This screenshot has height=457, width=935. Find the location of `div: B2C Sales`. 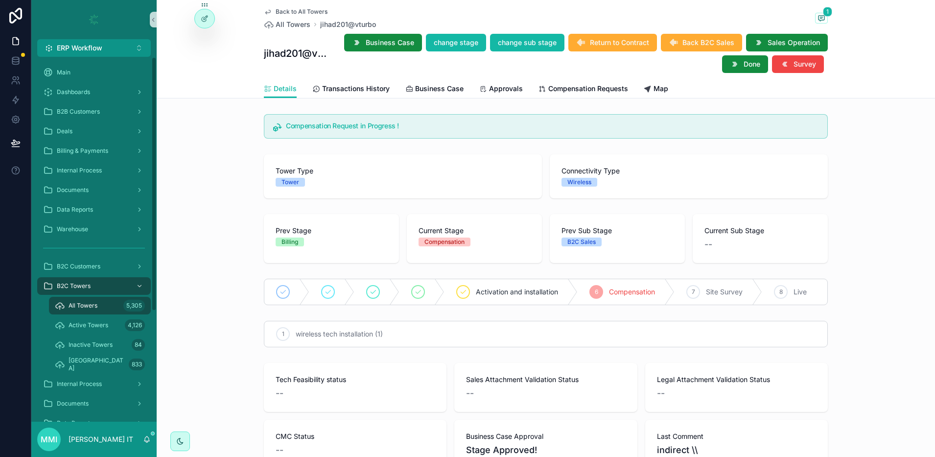

div: B2C Sales is located at coordinates (582, 242).